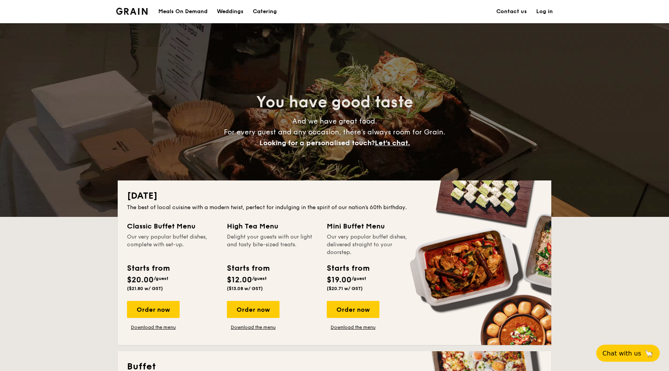  Describe the element at coordinates (245, 288) in the screenshot. I see `span: ($13.08 w/ GST)` at that location.